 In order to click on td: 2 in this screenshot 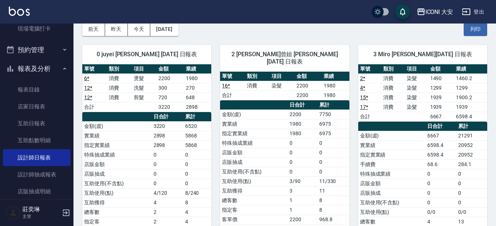, I will do `click(167, 212)`.